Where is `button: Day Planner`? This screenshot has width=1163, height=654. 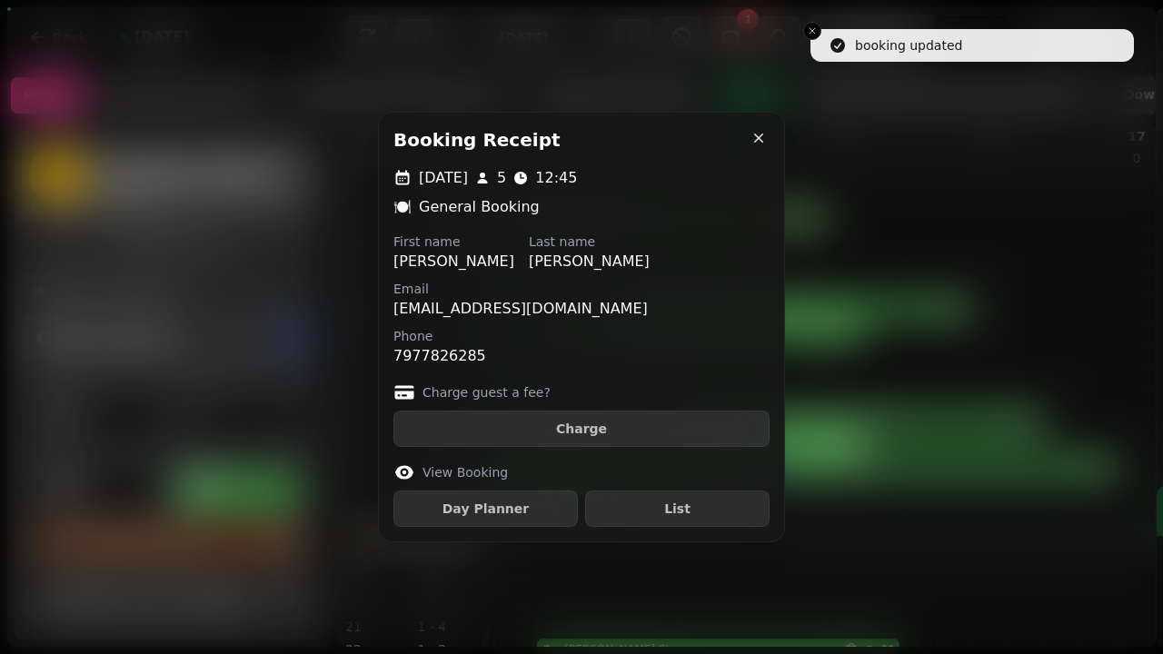 button: Day Planner is located at coordinates (485, 509).